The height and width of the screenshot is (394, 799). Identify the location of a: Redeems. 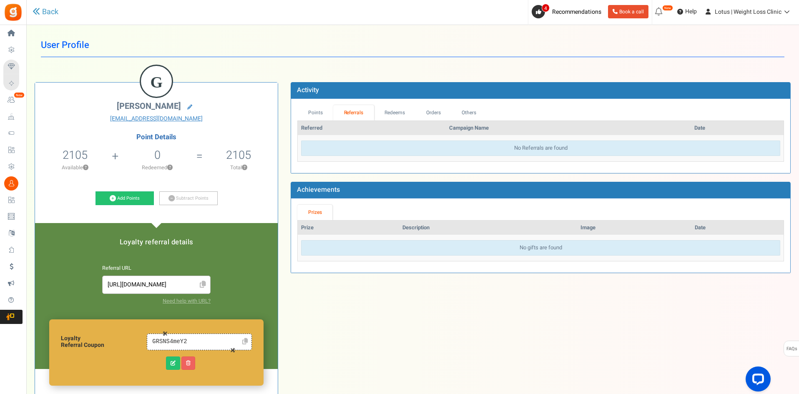
(395, 113).